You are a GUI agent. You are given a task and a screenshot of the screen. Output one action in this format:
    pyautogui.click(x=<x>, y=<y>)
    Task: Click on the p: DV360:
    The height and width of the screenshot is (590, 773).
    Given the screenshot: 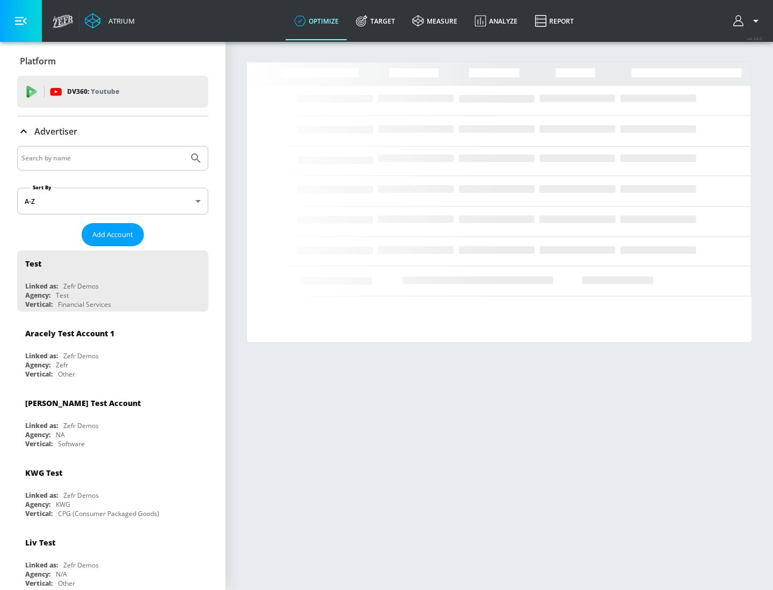 What is the action you would take?
    pyautogui.click(x=93, y=92)
    